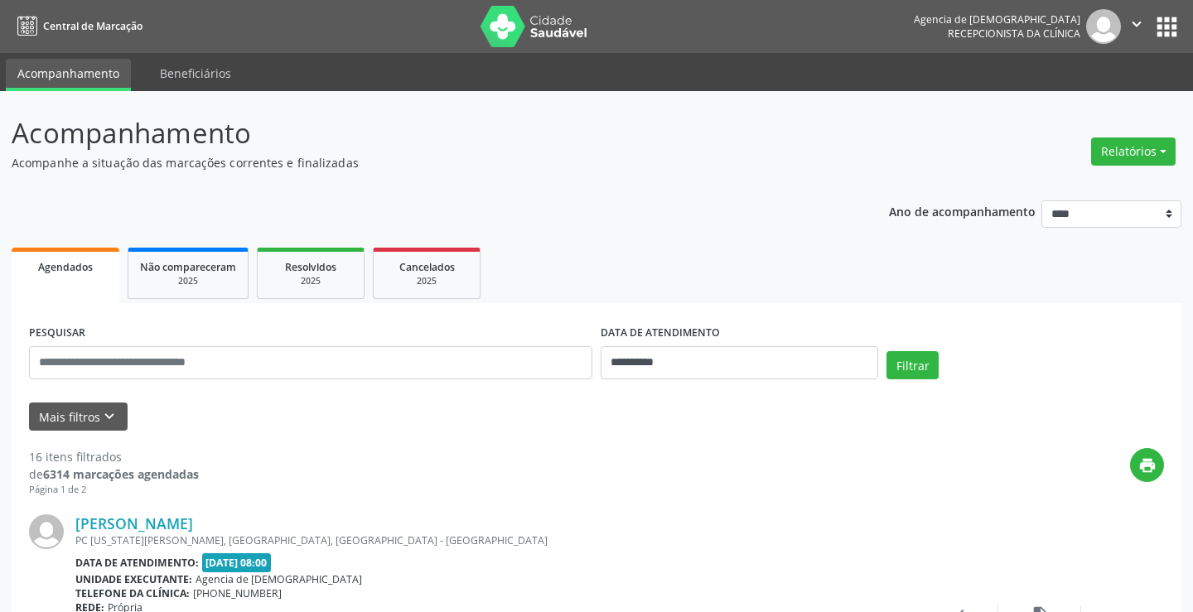 The image size is (1193, 612). What do you see at coordinates (113, 456) in the screenshot?
I see `div: 16 itens filtrados` at bounding box center [113, 456].